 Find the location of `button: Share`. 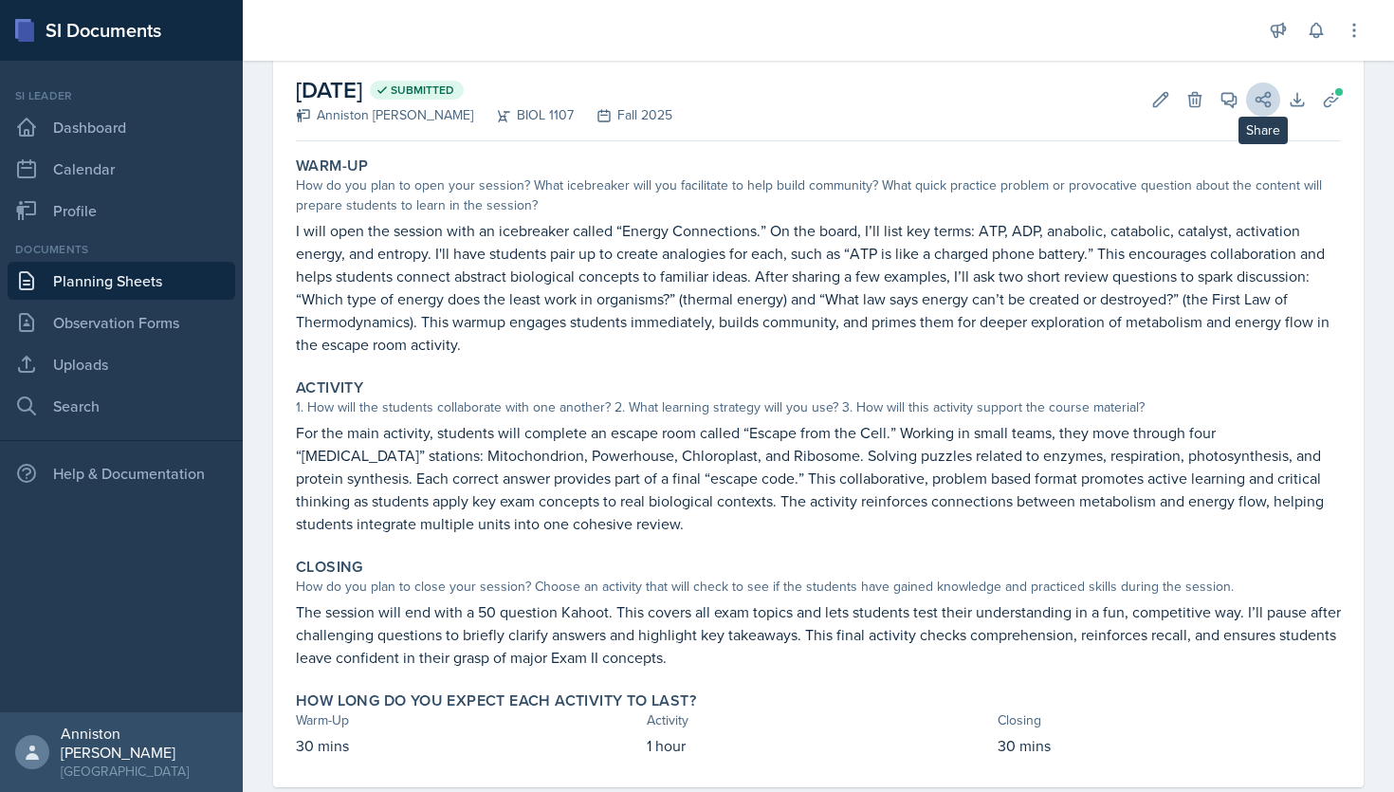

button: Share is located at coordinates (1264, 100).